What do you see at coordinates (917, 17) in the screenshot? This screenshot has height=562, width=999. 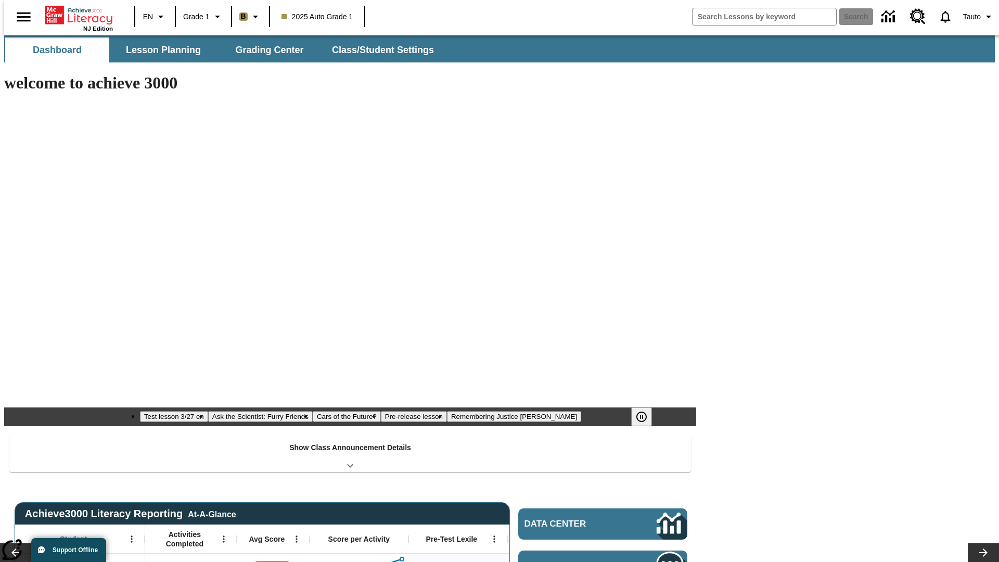 I see `a: Resource Center, Will open in new tab` at bounding box center [917, 17].